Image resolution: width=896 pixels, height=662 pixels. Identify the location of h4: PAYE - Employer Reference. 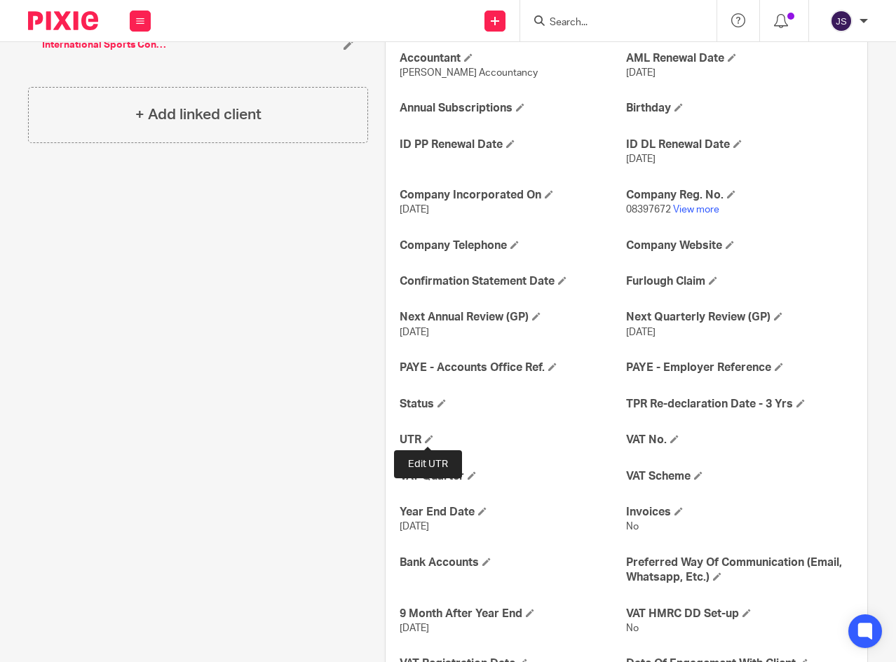
(740, 368).